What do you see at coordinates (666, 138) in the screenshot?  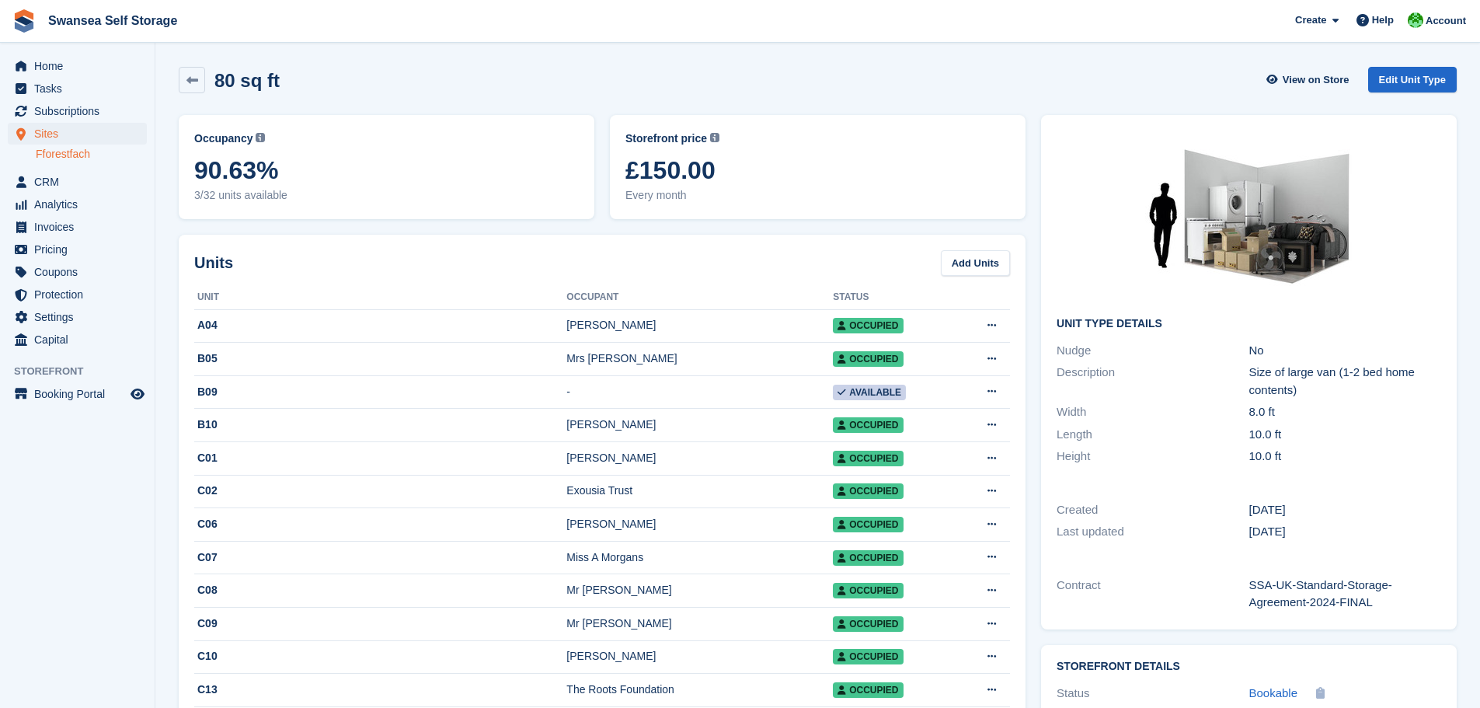 I see `span: Storefront price` at bounding box center [666, 138].